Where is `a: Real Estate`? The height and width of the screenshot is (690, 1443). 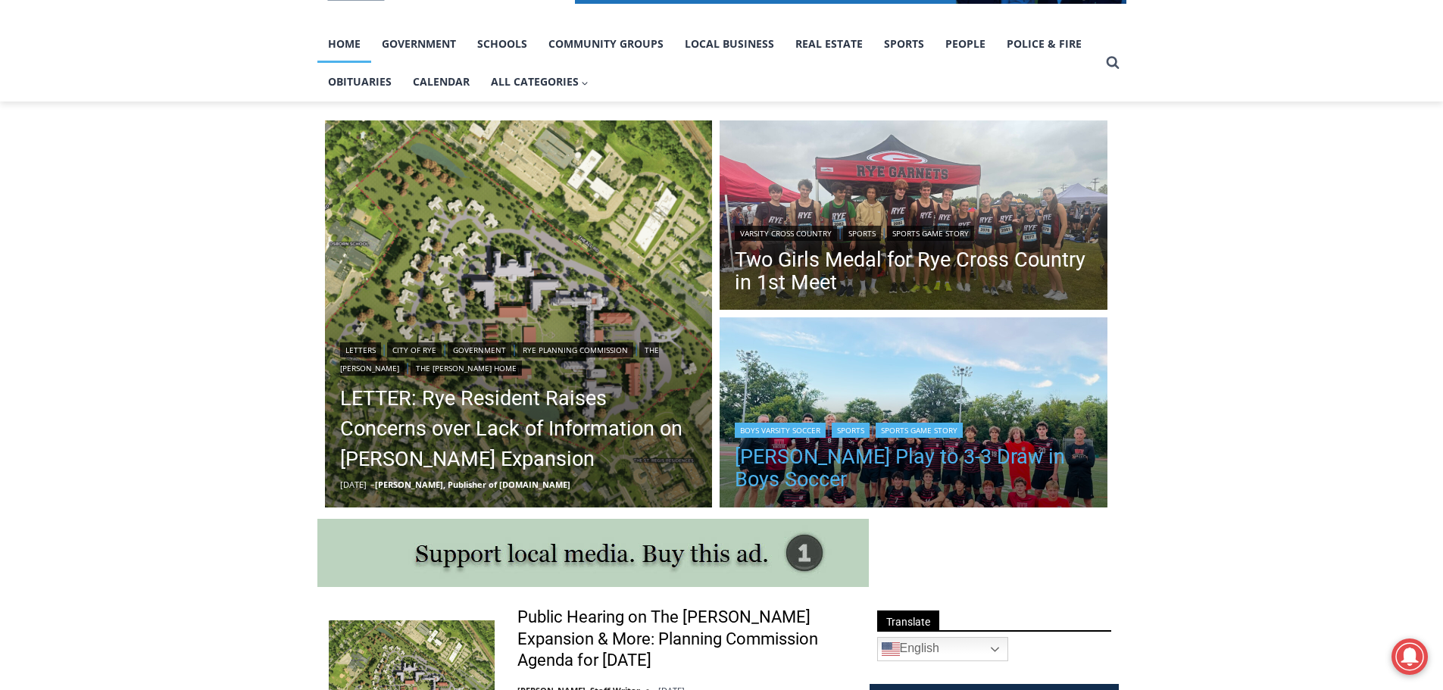
a: Real Estate is located at coordinates (829, 44).